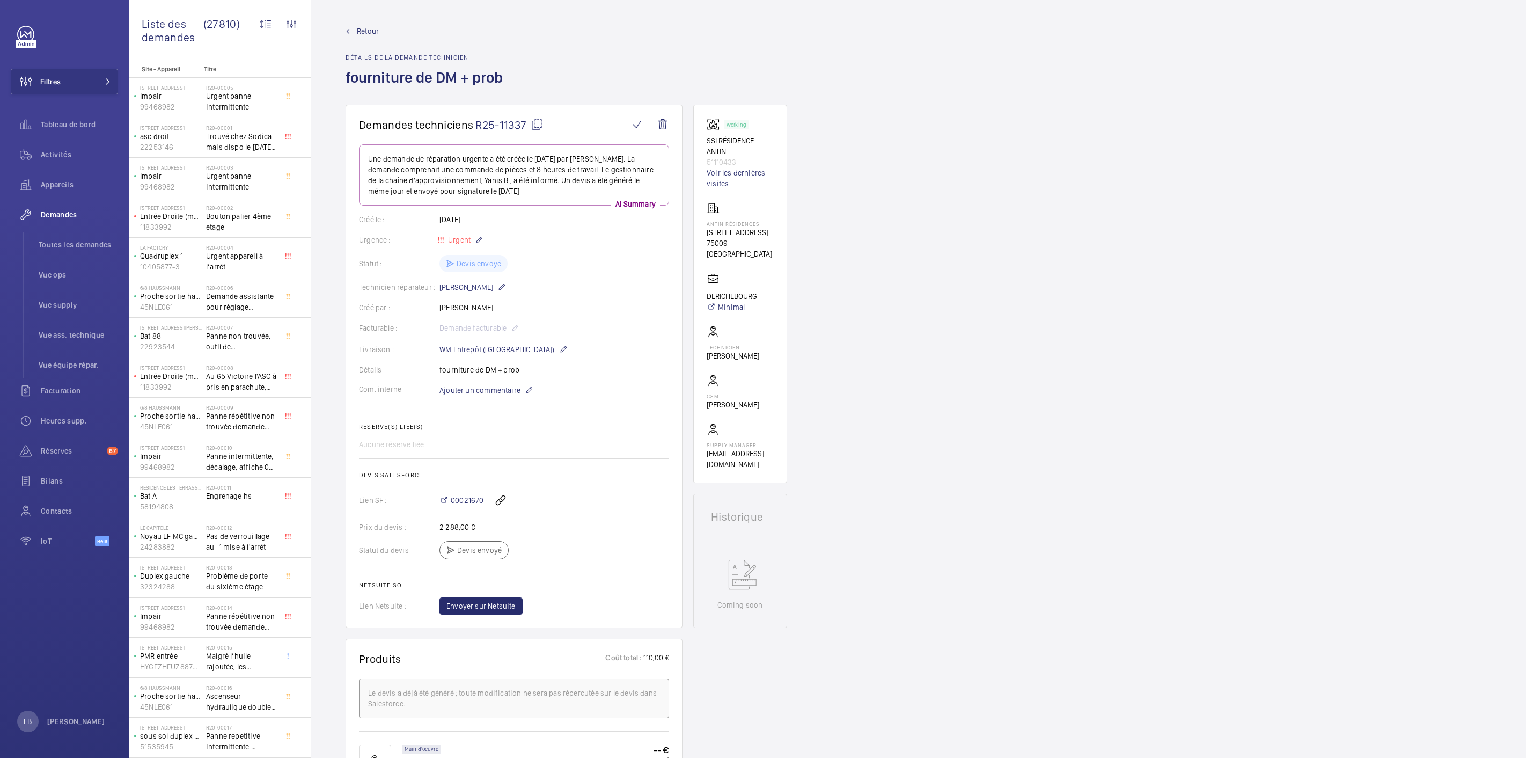 This screenshot has height=758, width=1526. What do you see at coordinates (740, 605) in the screenshot?
I see `p: Coming soon` at bounding box center [740, 605].